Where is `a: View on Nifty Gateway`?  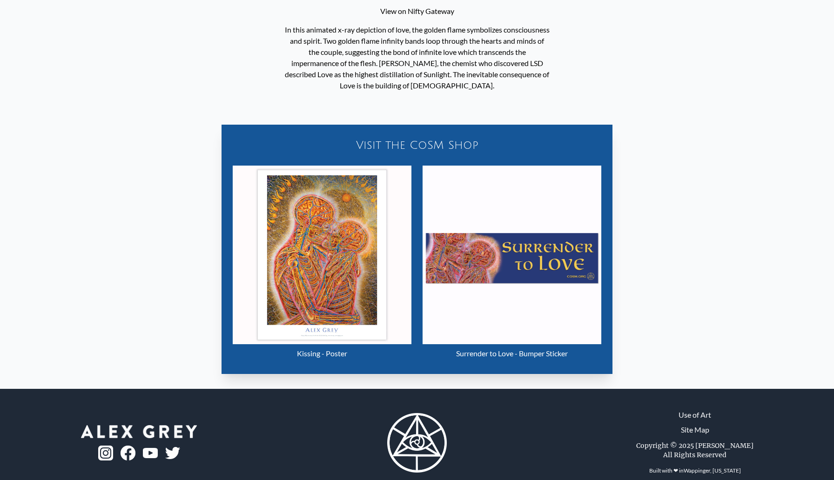 a: View on Nifty Gateway is located at coordinates (417, 11).